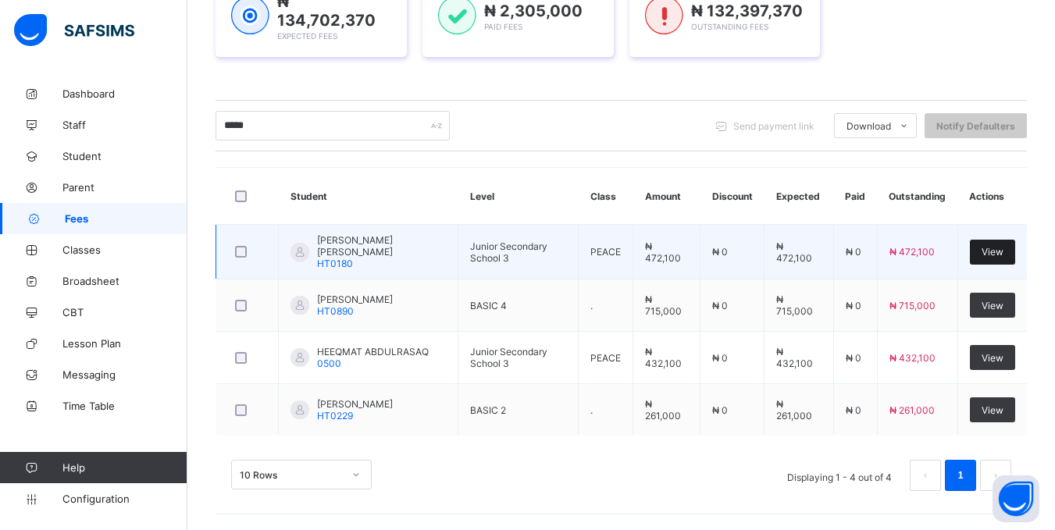  What do you see at coordinates (917, 196) in the screenshot?
I see `th: Outstanding` at bounding box center [917, 196].